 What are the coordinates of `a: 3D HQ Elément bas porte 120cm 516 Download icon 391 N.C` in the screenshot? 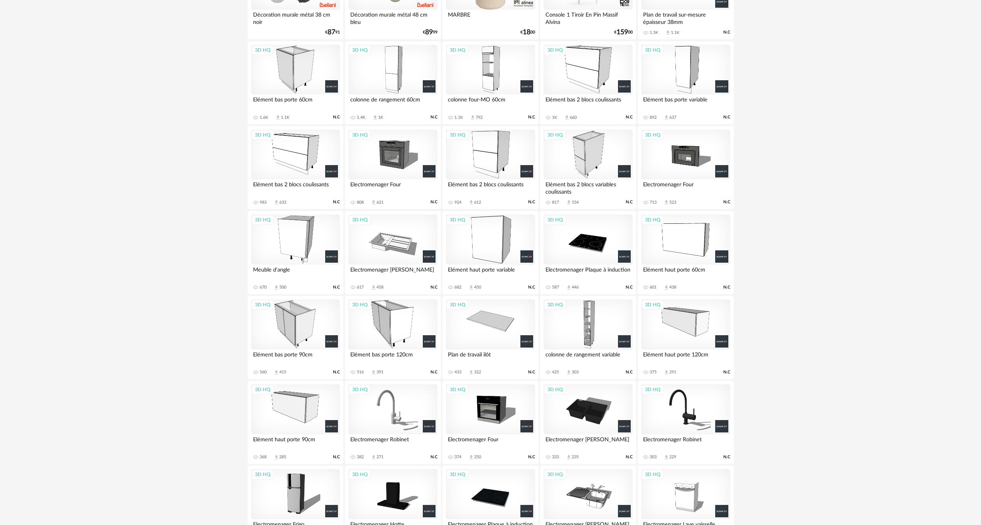 It's located at (393, 338).